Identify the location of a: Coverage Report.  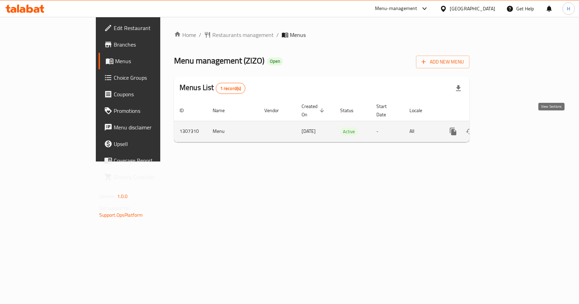
(146, 160).